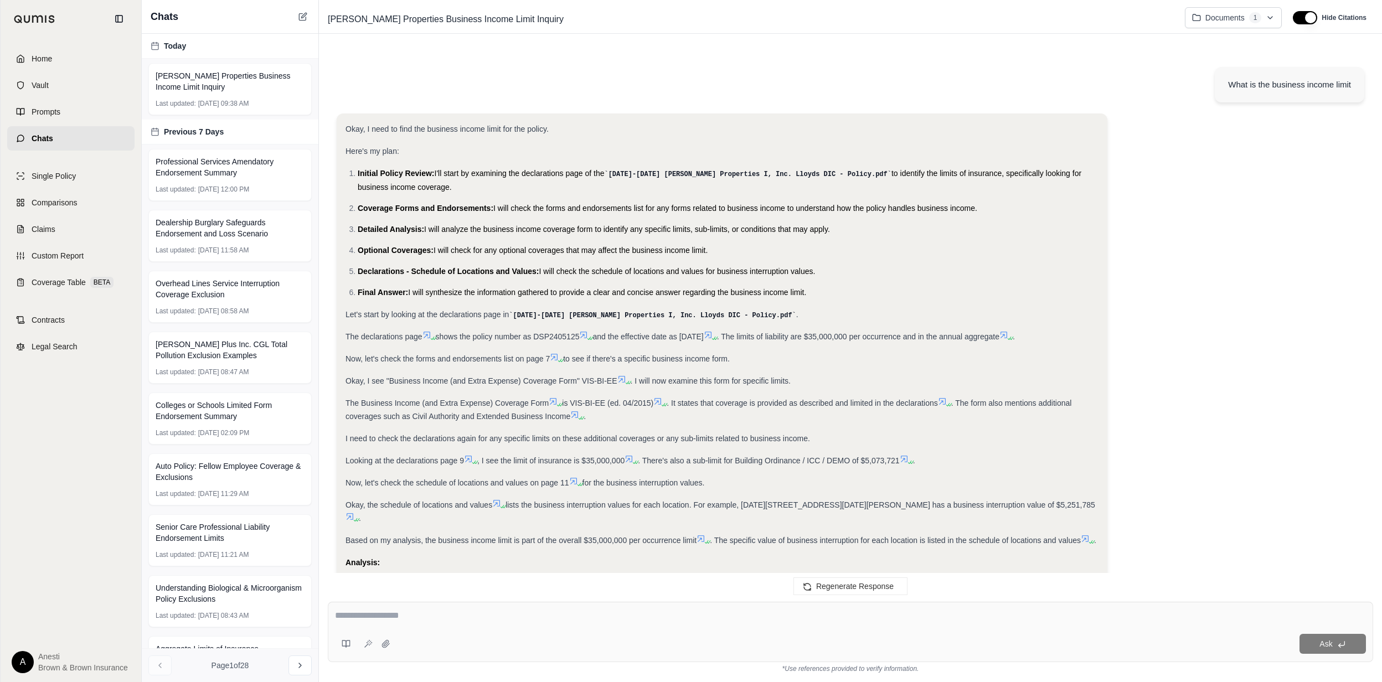 The image size is (1382, 682). Describe the element at coordinates (508, 337) in the screenshot. I see `span: shows the policy number as DSP2405125` at that location.